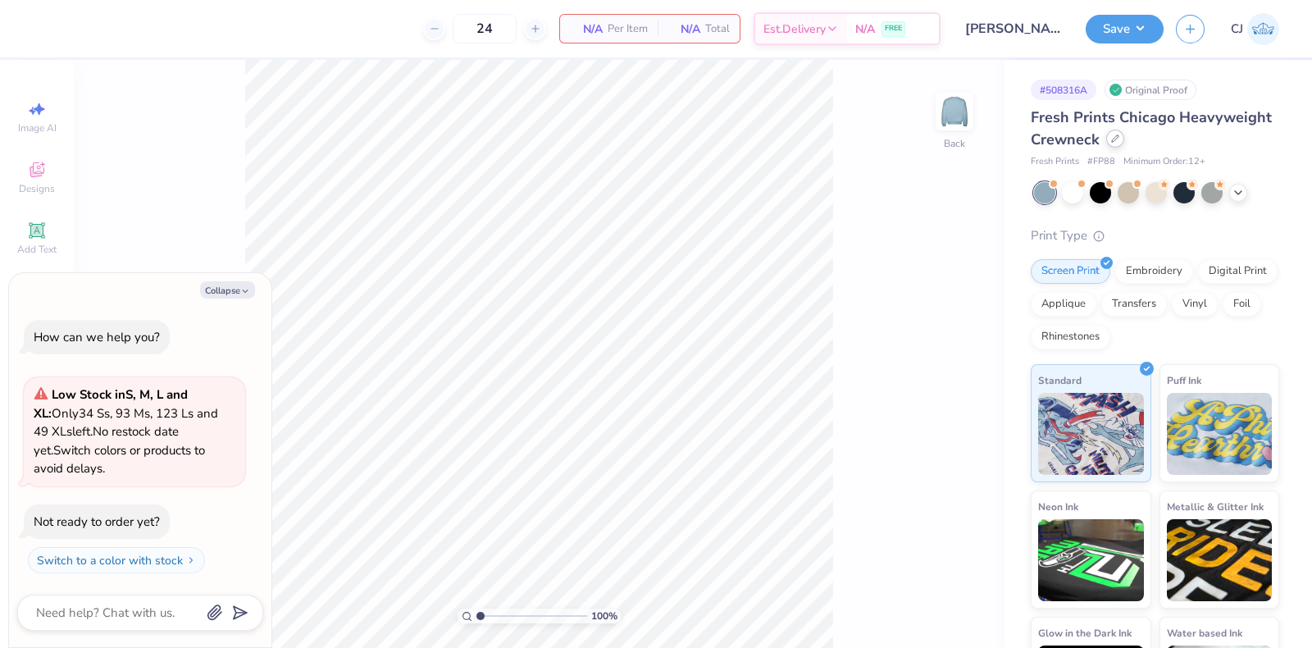 Image resolution: width=1312 pixels, height=648 pixels. Describe the element at coordinates (1195, 304) in the screenshot. I see `div: Vinyl` at that location.